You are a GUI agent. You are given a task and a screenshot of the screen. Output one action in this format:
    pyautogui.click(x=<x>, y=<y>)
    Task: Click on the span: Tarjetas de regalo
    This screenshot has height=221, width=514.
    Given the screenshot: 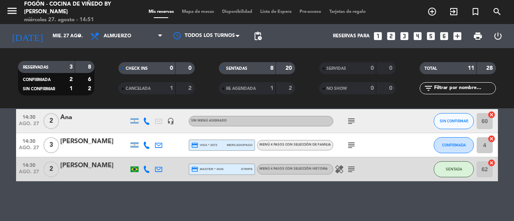 What is the action you would take?
    pyautogui.click(x=348, y=12)
    